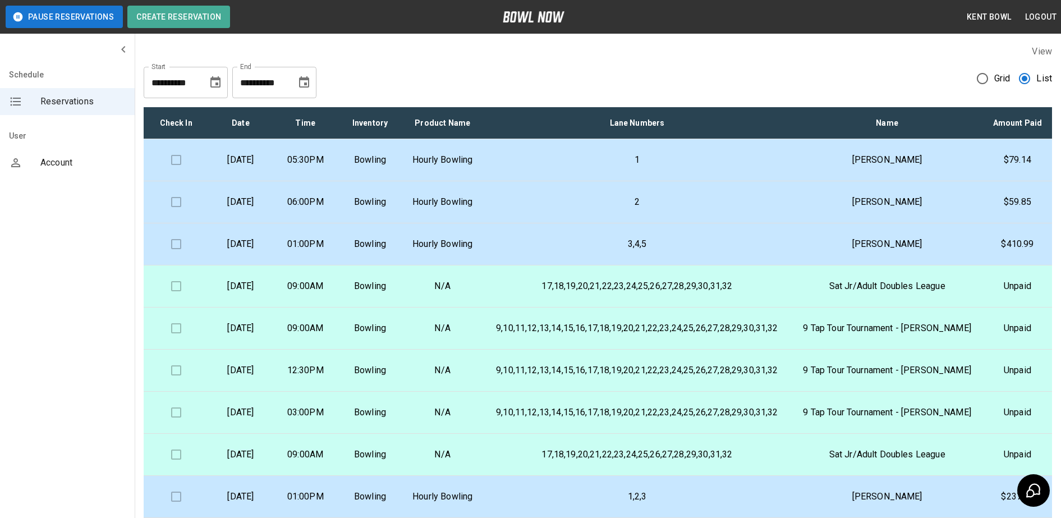 Image resolution: width=1061 pixels, height=518 pixels. I want to click on p: 12:30PM, so click(305, 370).